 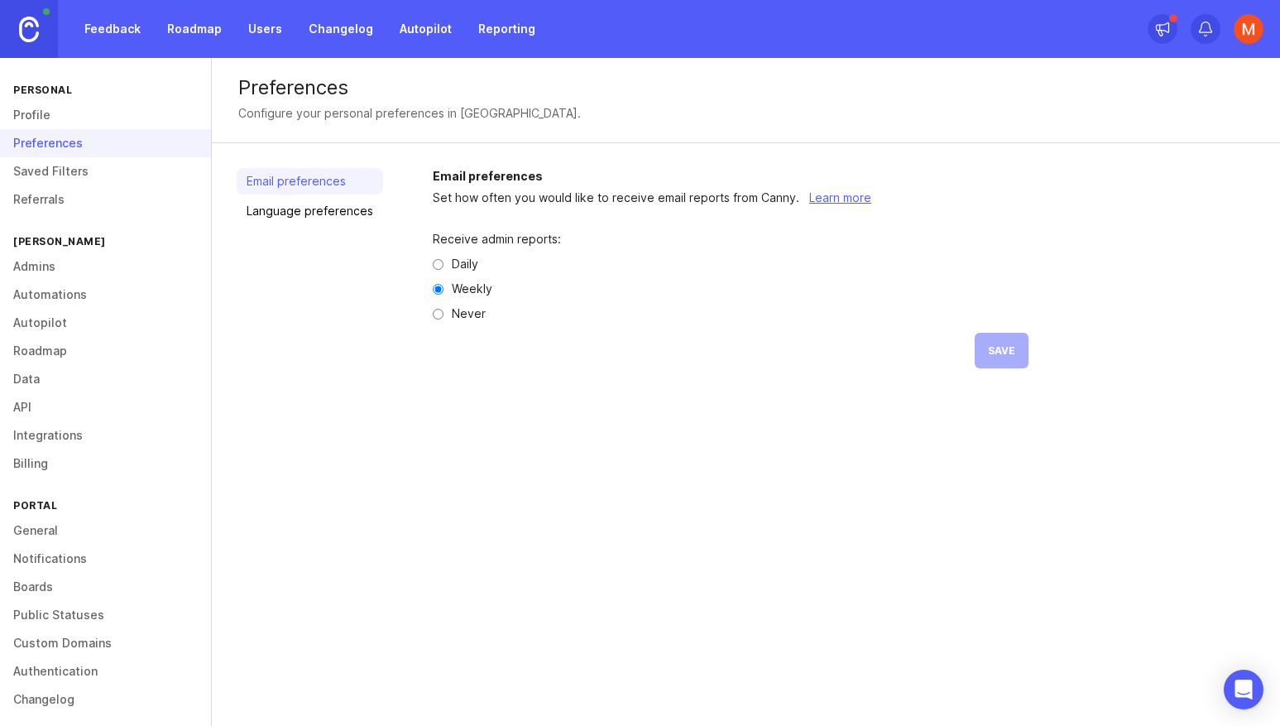 I want to click on div: Receive admin reports:, so click(x=731, y=239).